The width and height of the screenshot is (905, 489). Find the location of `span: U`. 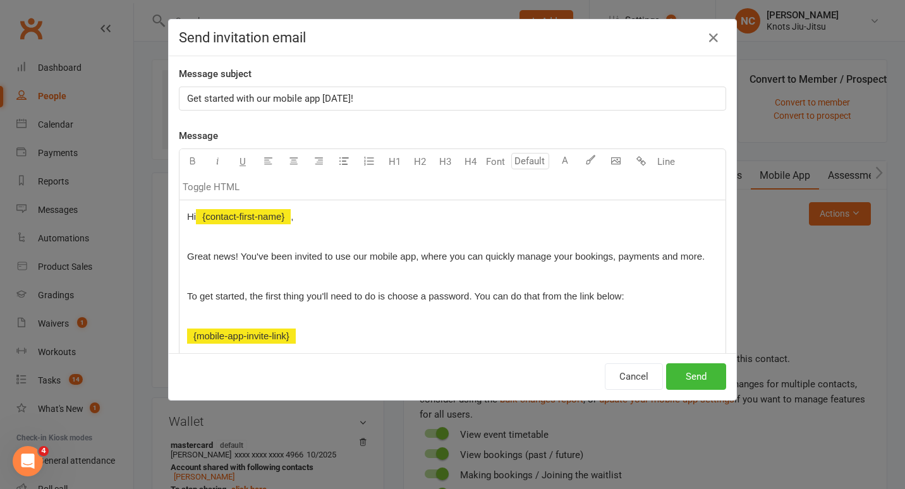

span: U is located at coordinates (243, 162).